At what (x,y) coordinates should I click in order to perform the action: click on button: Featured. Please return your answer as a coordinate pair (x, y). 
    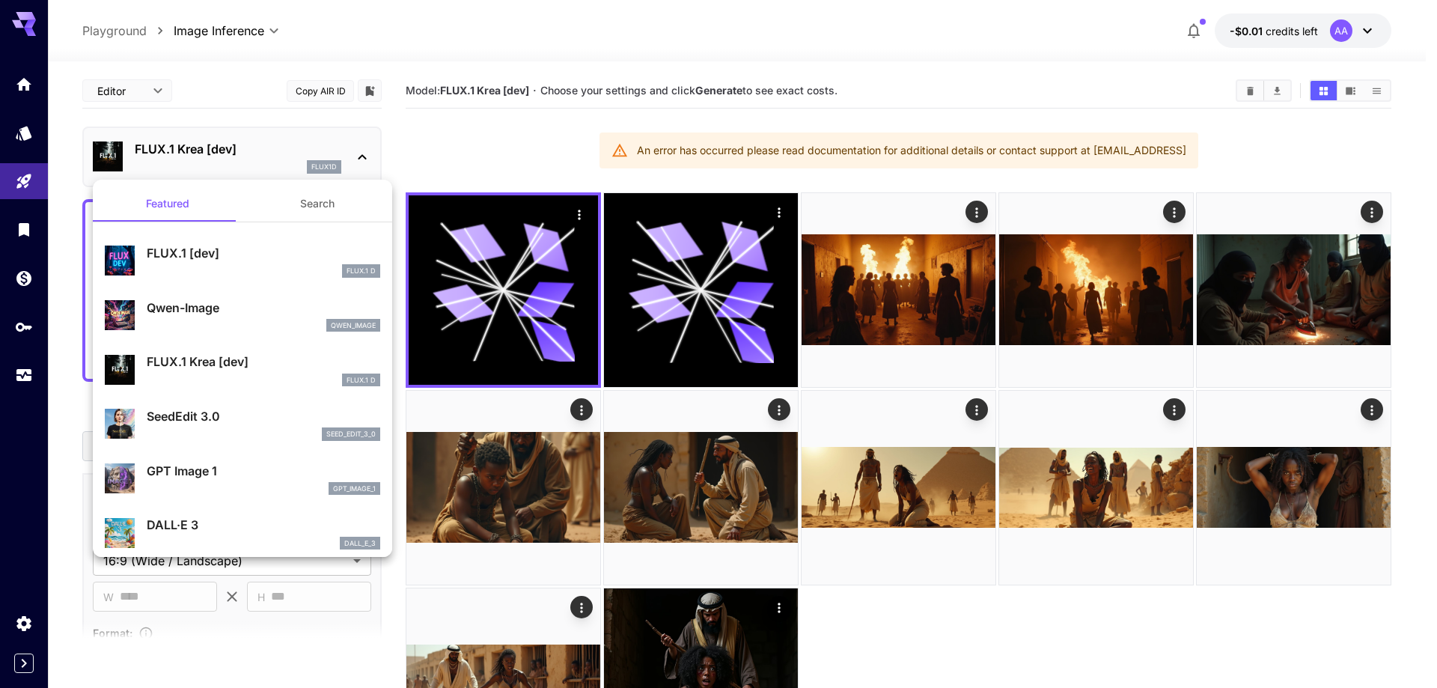
    Looking at the image, I should click on (168, 204).